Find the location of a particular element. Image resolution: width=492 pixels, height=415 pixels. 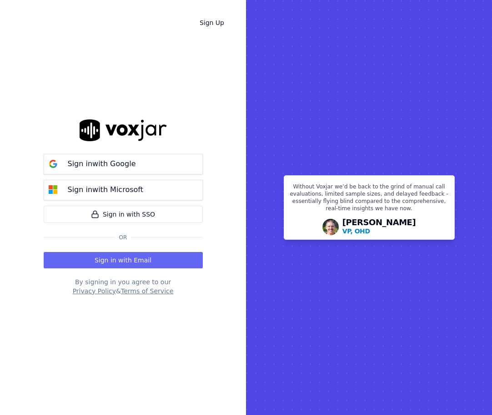

img: Avatar is located at coordinates (330, 227).